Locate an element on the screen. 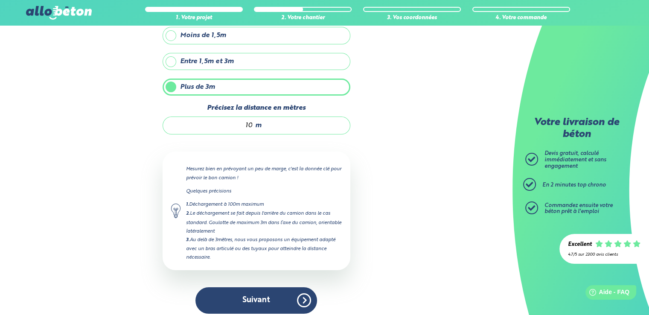 The height and width of the screenshot is (315, 649). img: allobéton is located at coordinates (59, 13).